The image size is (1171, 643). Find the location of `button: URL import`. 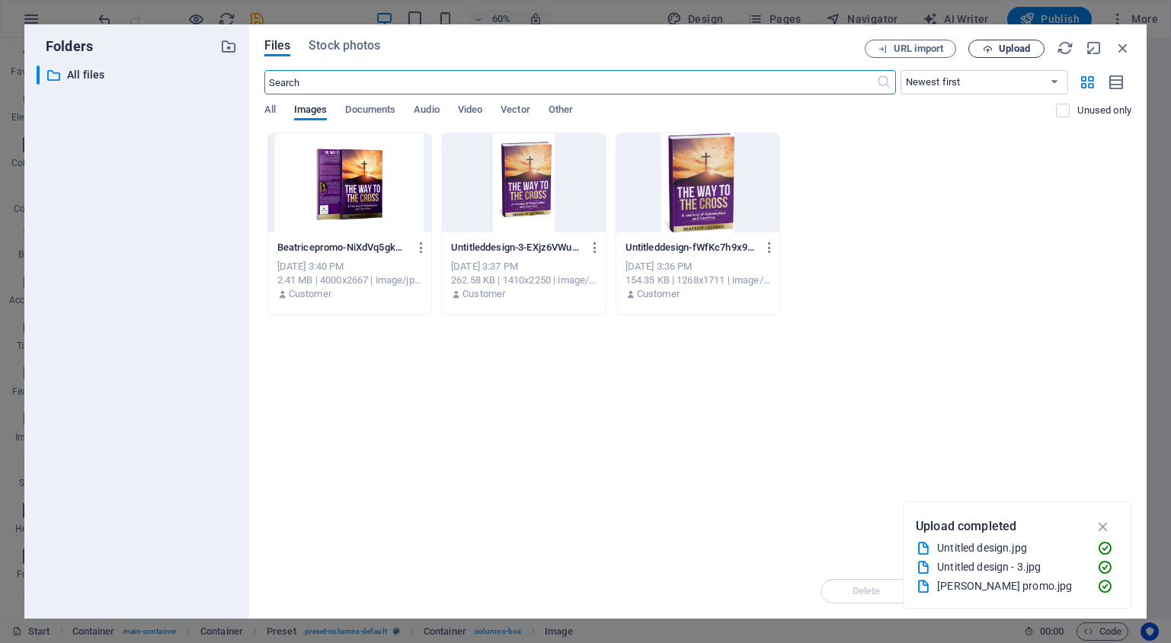

button: URL import is located at coordinates (910, 49).